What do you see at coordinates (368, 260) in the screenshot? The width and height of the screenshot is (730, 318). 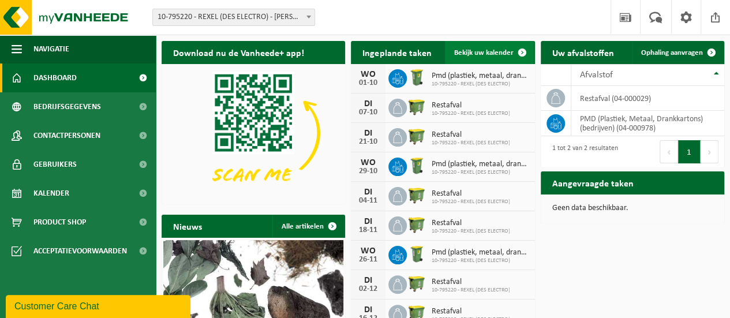 I see `div: 26-11` at bounding box center [368, 260].